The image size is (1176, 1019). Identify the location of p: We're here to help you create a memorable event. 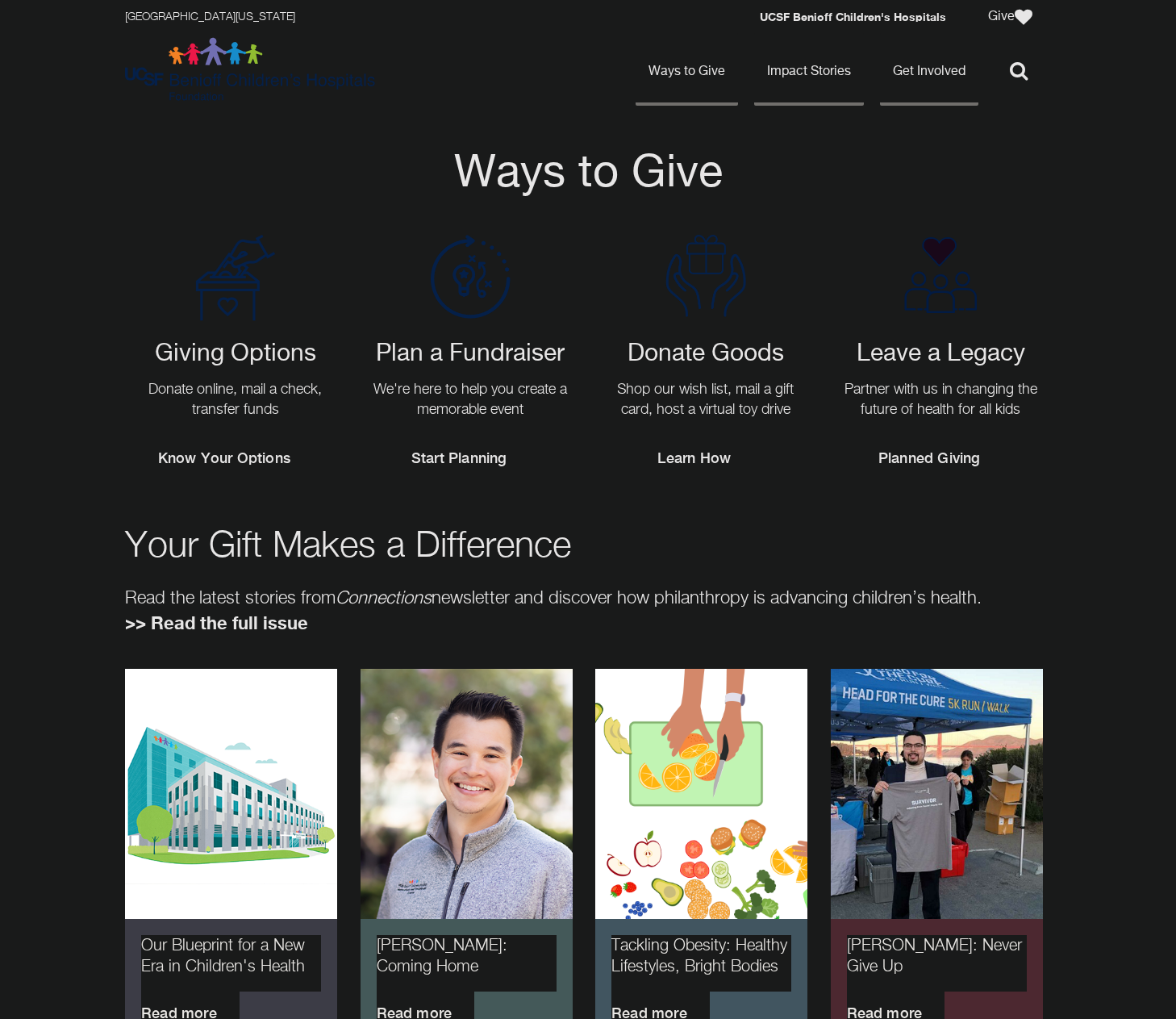
(471, 401).